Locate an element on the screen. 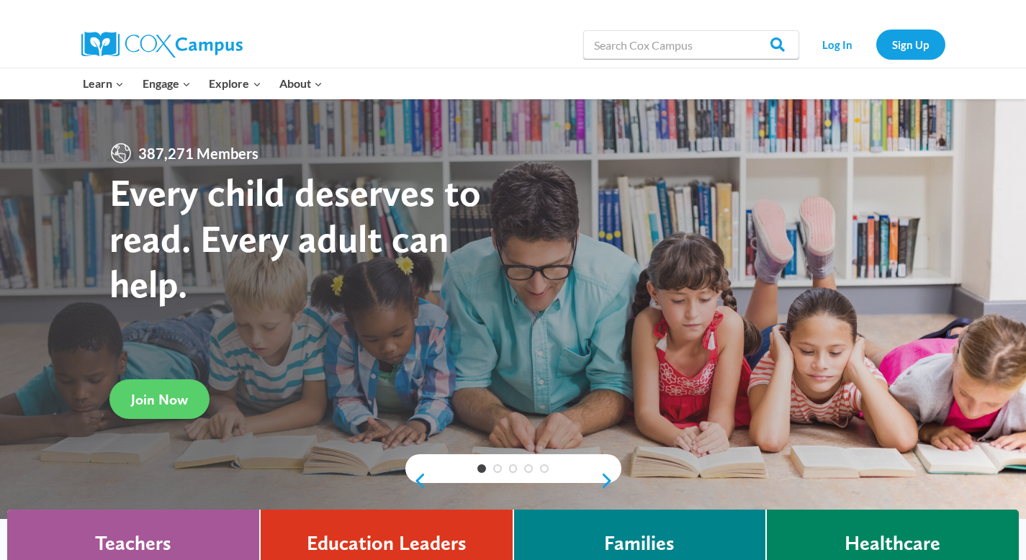 The height and width of the screenshot is (560, 1026). span: Learn is located at coordinates (103, 84).